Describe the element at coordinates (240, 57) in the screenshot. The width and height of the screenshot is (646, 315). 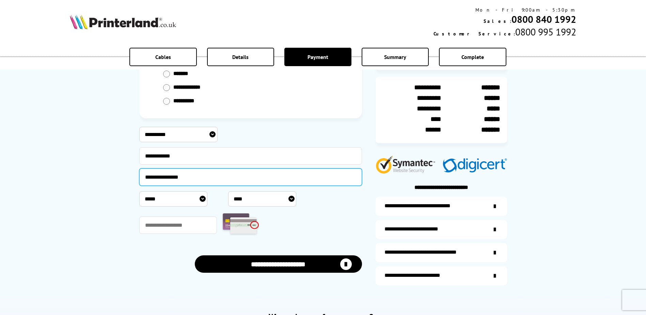
I see `span: Details` at that location.